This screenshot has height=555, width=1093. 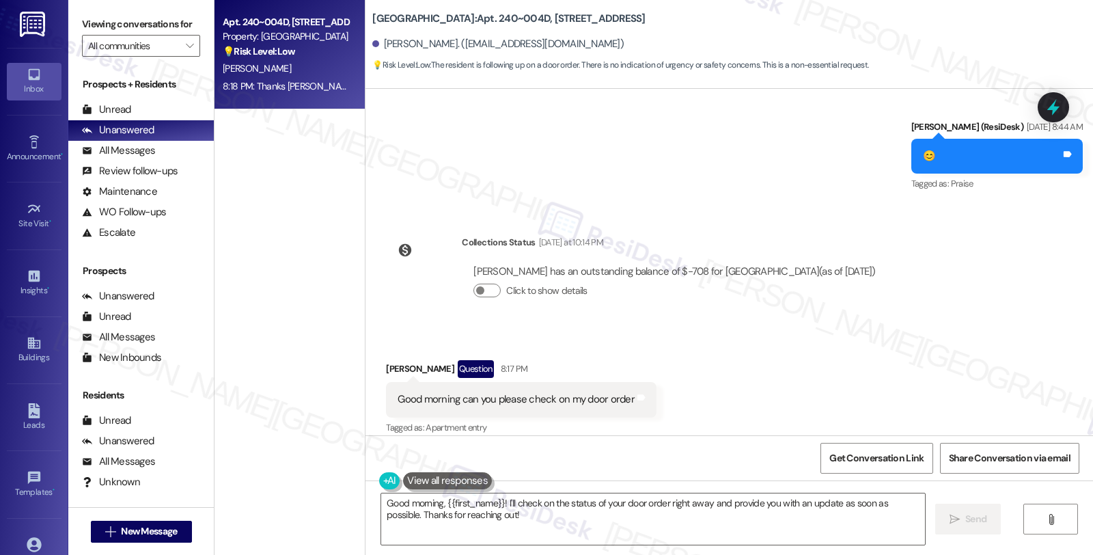 I want to click on a: Templates •, so click(x=34, y=484).